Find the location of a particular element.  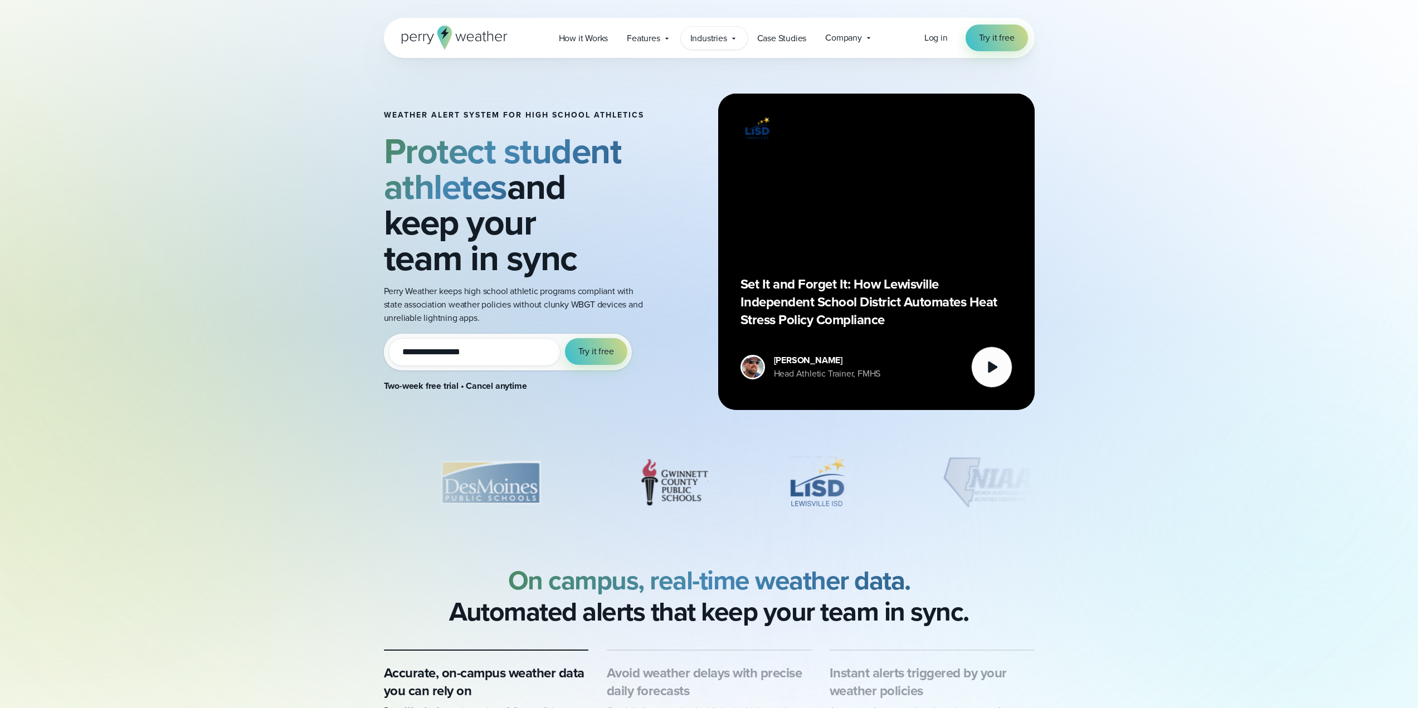

span: Industries is located at coordinates (709, 38).